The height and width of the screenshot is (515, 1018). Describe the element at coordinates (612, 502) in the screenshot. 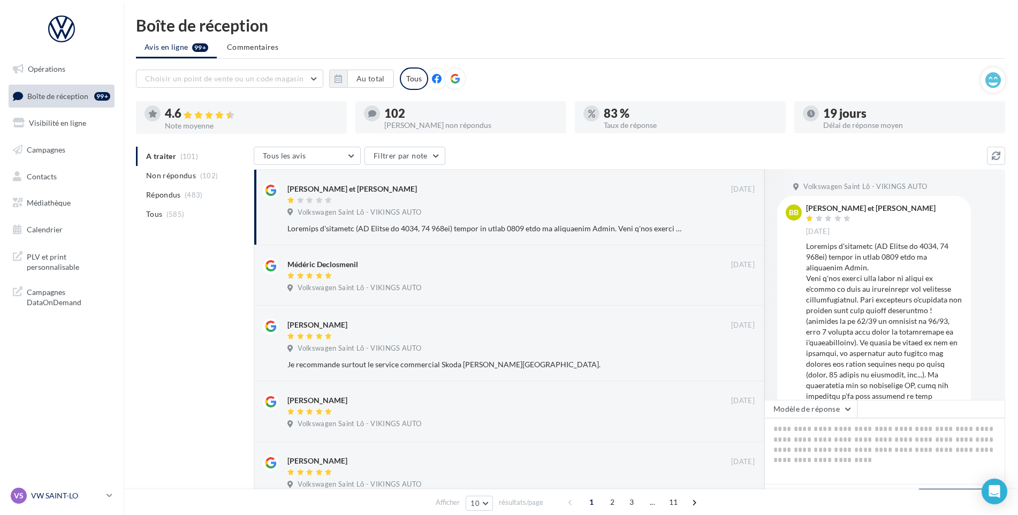

I see `span: 2` at that location.